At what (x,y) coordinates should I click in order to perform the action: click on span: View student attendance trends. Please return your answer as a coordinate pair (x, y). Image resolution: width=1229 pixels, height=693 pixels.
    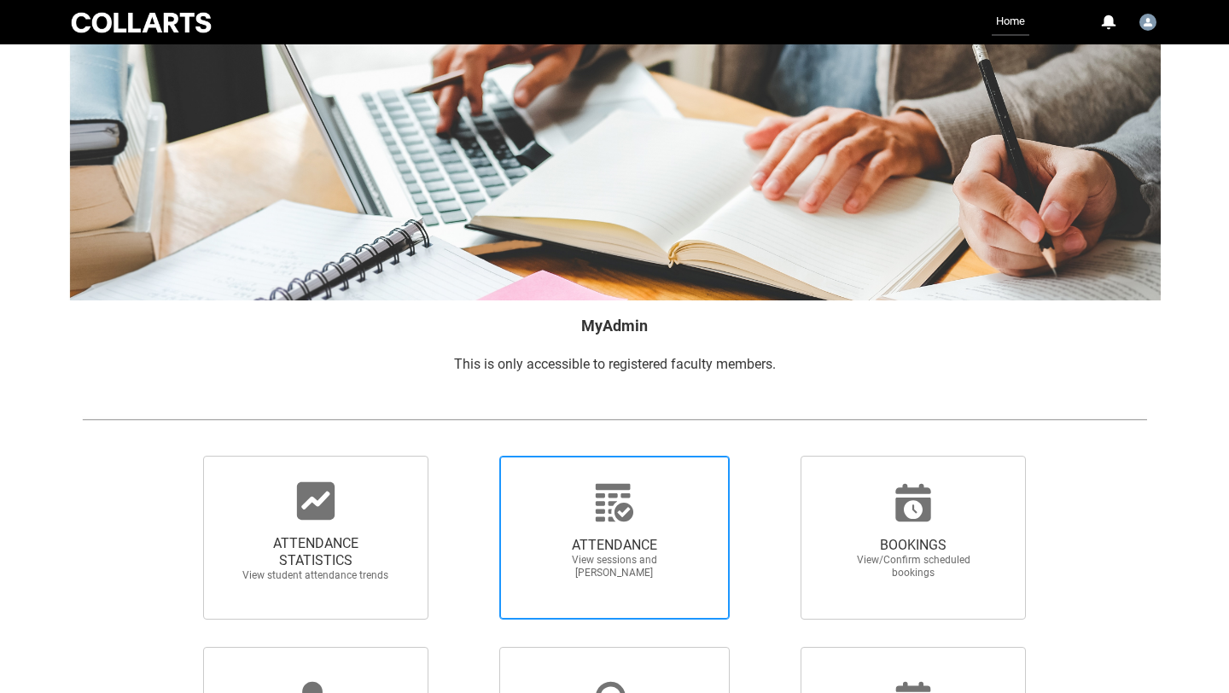
    Looking at the image, I should click on (316, 575).